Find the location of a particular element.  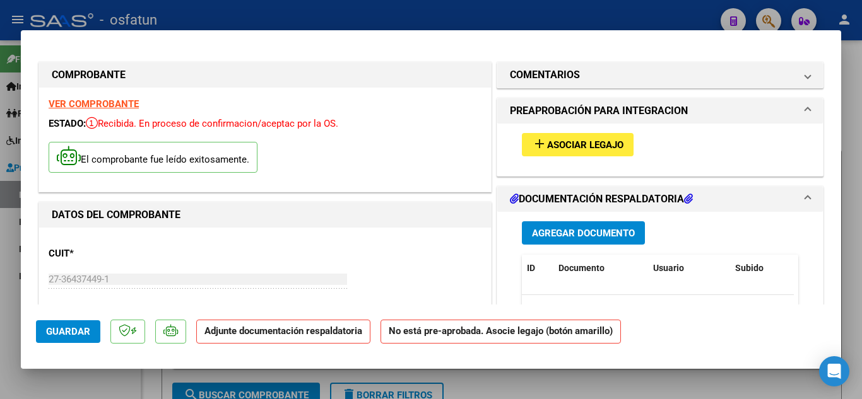

h1: COMENTARIOS is located at coordinates (545, 75).